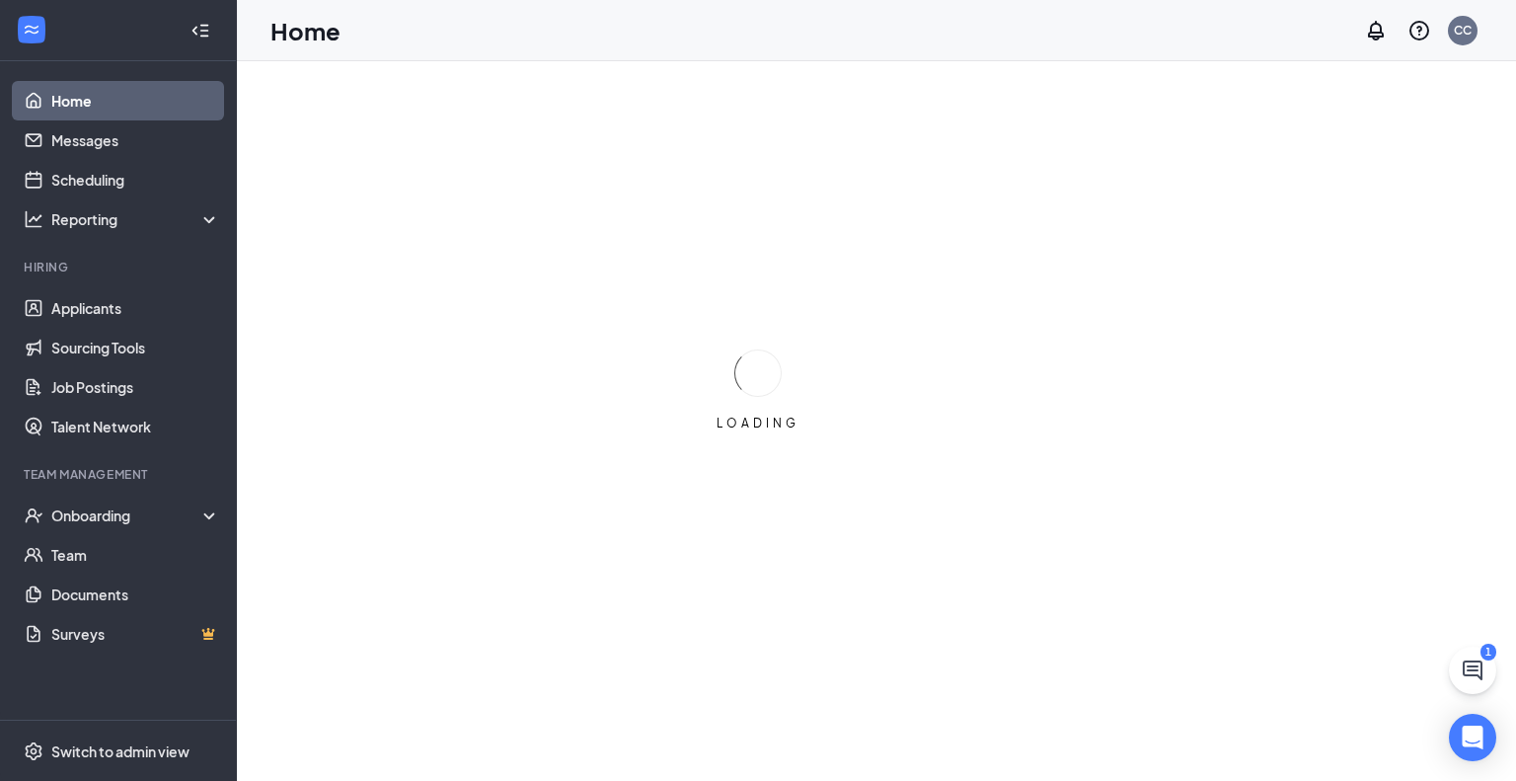  Describe the element at coordinates (135, 387) in the screenshot. I see `a: Job Postings` at that location.